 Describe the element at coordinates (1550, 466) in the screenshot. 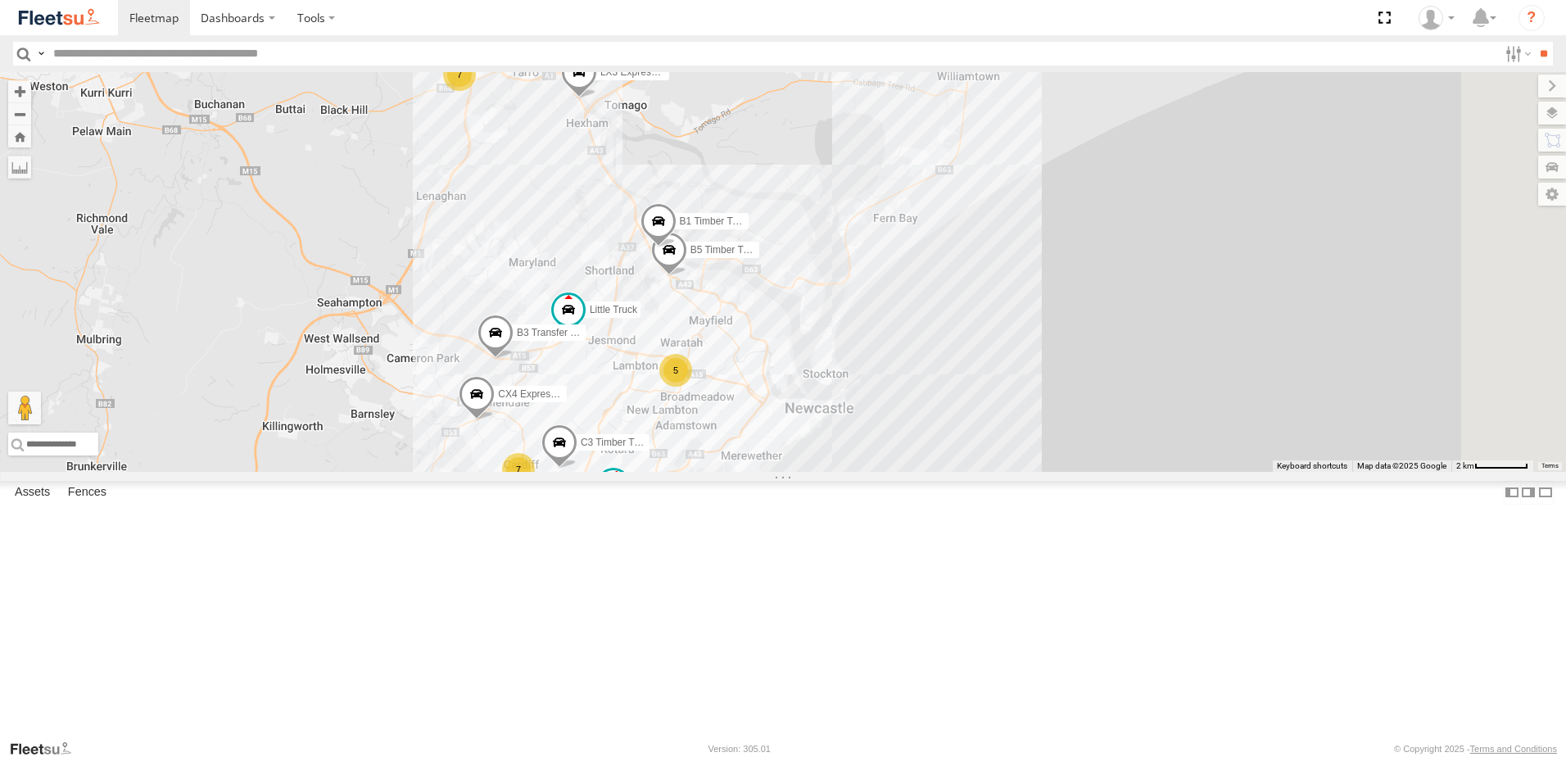

I see `a: Terms` at that location.